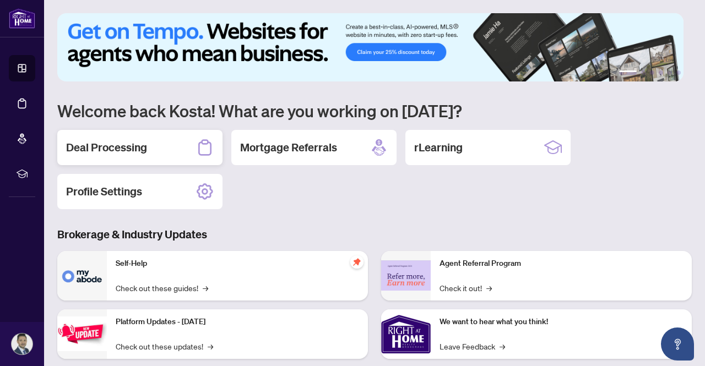 This screenshot has width=705, height=366. What do you see at coordinates (82, 334) in the screenshot?
I see `img: Platform Updates - July 21, 2025` at bounding box center [82, 334].